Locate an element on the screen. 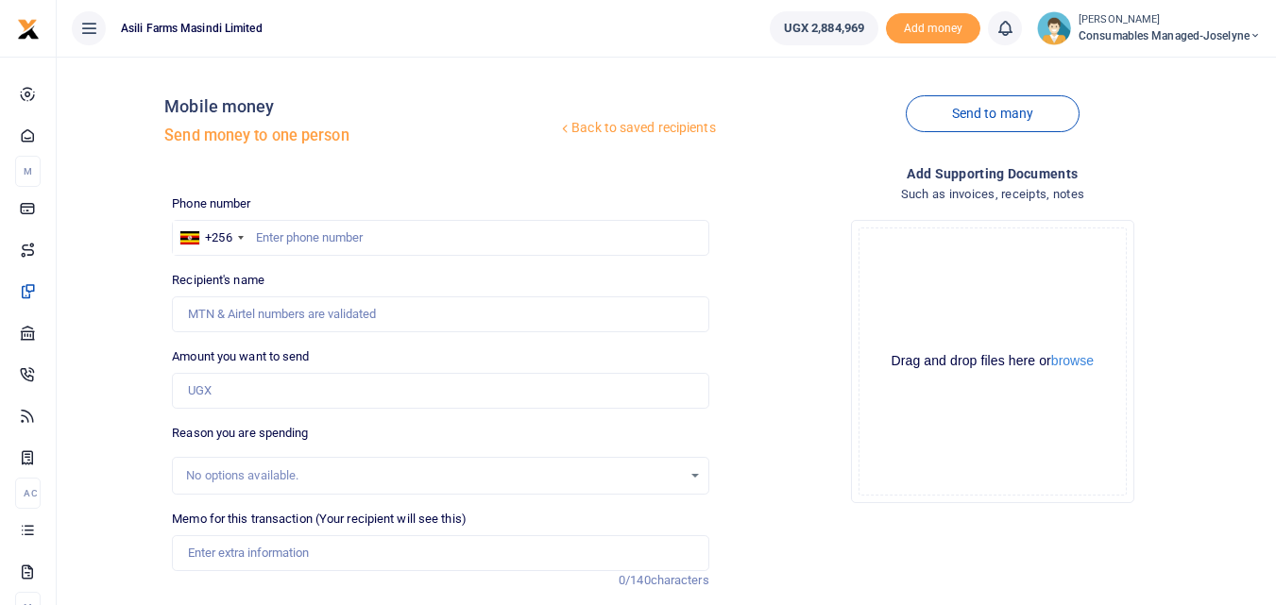 The image size is (1276, 605). a: UGX 2,884,969 is located at coordinates (823, 28).